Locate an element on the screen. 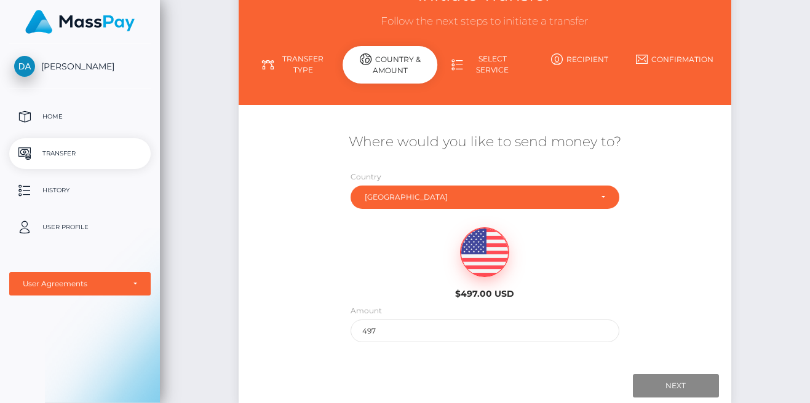  h3: Follow the next steps to initiate a transfer is located at coordinates (485, 22).